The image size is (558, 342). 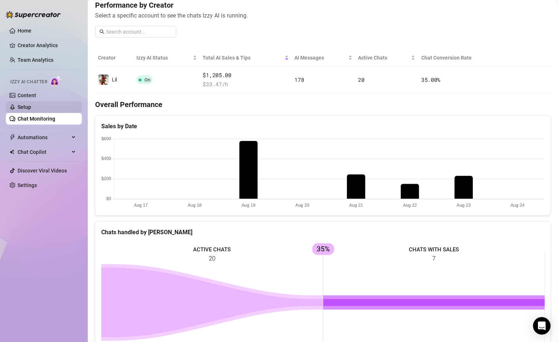 I want to click on a: Settings, so click(x=27, y=185).